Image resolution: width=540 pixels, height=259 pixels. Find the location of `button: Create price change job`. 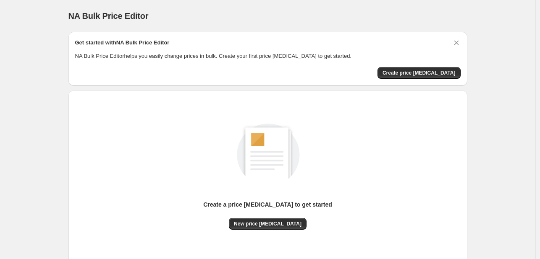

button: Create price change job is located at coordinates (419, 73).